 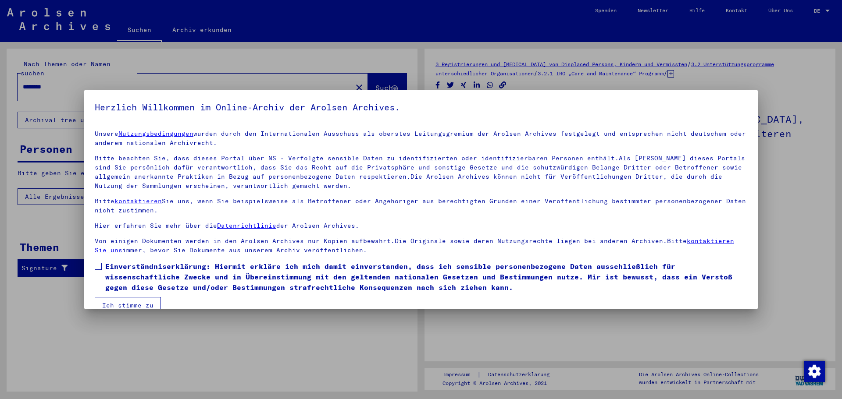 I want to click on p: Unsere wurden durch den Internationalen Ausschuss als oberstes Leitungsgremium der Arolsen Archiv..., so click(x=421, y=139).